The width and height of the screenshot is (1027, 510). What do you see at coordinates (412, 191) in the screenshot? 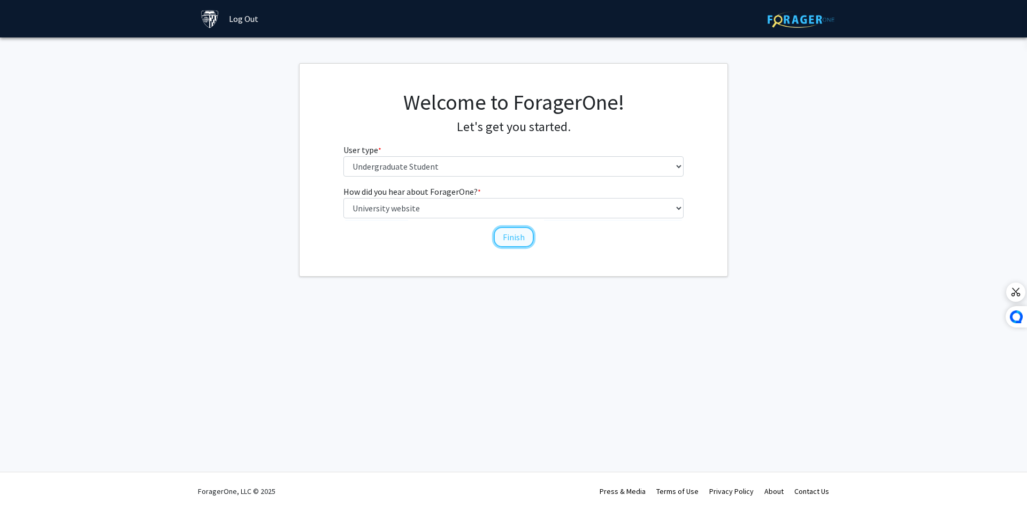
I see `label: How did you hear about ForagerOne?` at bounding box center [412, 191].